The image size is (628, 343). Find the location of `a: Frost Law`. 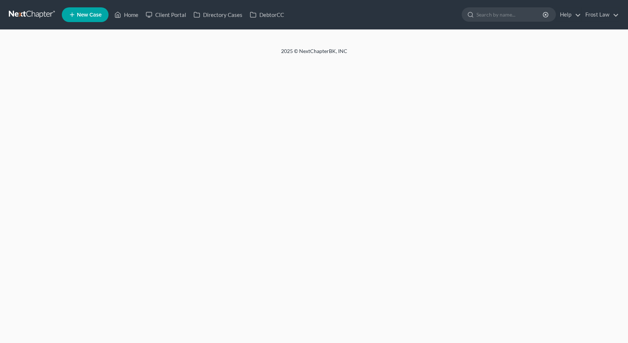

a: Frost Law is located at coordinates (600, 15).